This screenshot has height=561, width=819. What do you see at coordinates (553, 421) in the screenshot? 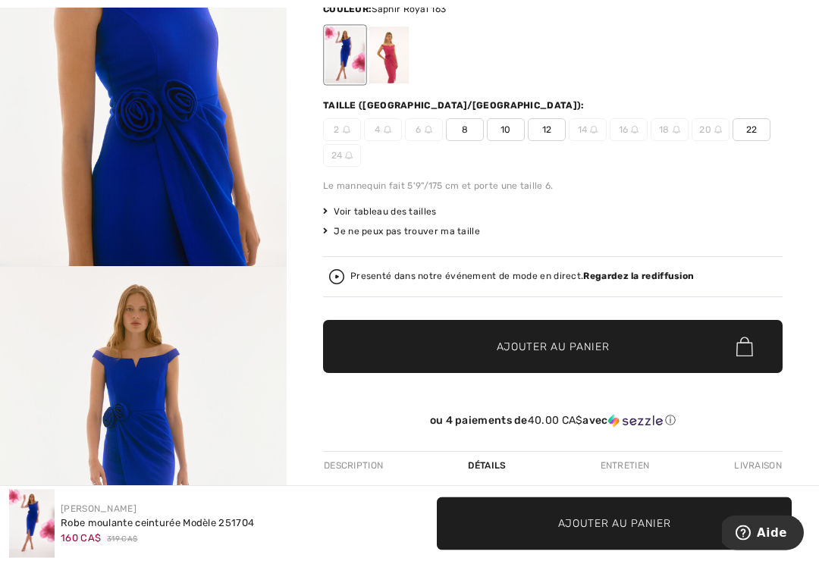
I see `div: ou 4 paiements de avec` at bounding box center [553, 421].